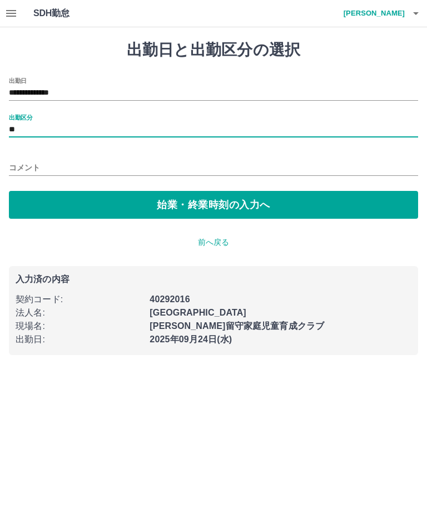 The width and height of the screenshot is (427, 531). Describe the element at coordinates (79, 339) in the screenshot. I see `p: 出勤日 :` at that location.